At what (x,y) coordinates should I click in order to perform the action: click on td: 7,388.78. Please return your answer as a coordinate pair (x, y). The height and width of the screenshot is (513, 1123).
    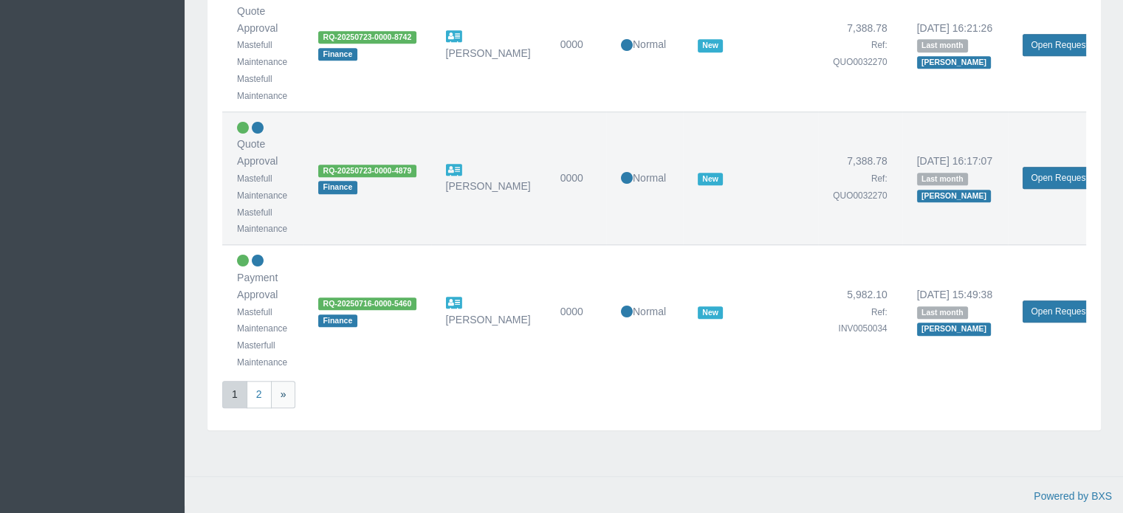
    Looking at the image, I should click on (859, 178).